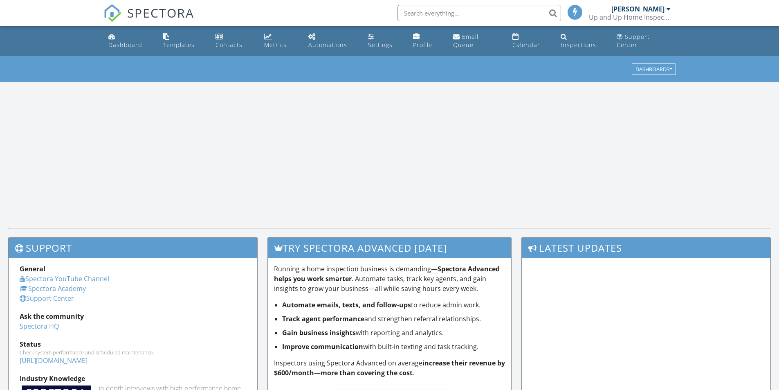 The width and height of the screenshot is (779, 390). I want to click on a: Calendar, so click(530, 41).